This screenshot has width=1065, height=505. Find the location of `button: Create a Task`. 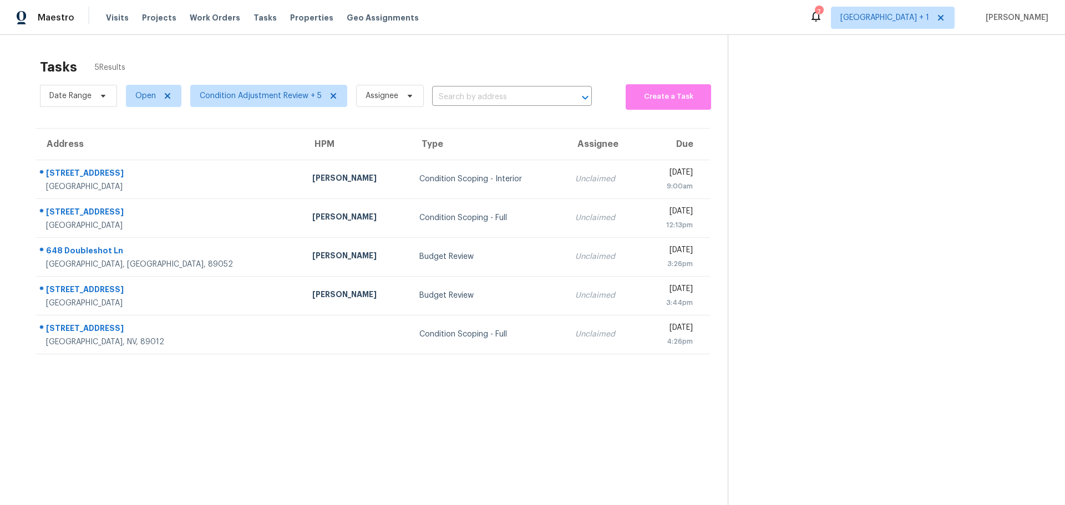

button: Create a Task is located at coordinates (668, 97).